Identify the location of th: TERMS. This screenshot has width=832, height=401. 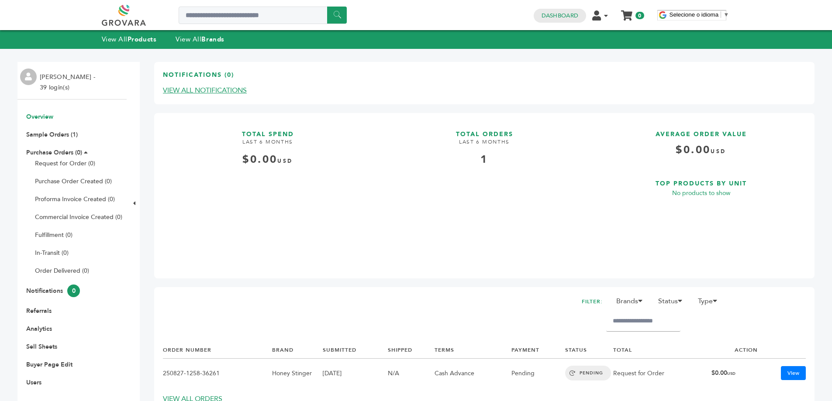
(473, 350).